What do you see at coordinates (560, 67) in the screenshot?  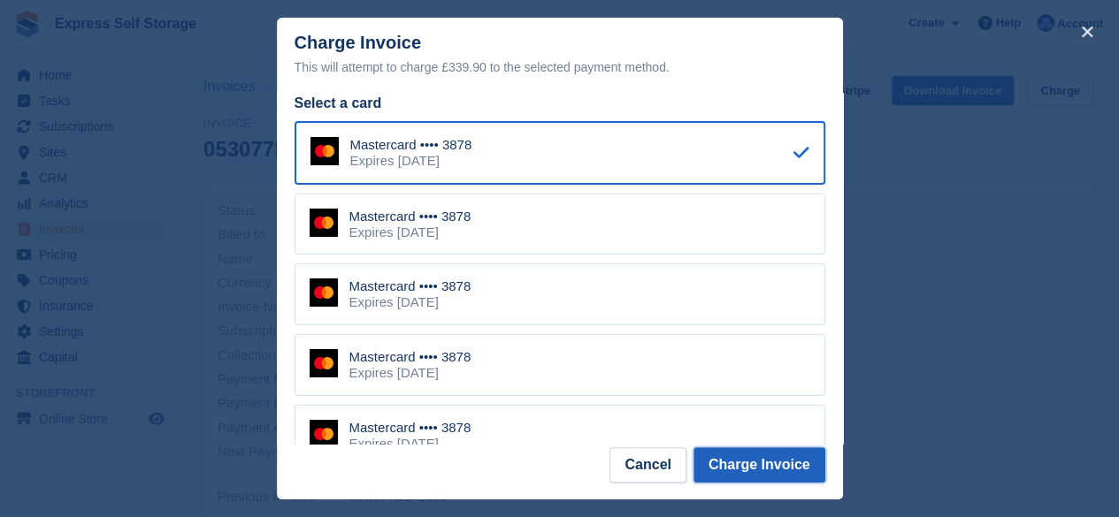 I see `div: This will attempt to charge £339.90 to the selected payment method.` at bounding box center [560, 67].